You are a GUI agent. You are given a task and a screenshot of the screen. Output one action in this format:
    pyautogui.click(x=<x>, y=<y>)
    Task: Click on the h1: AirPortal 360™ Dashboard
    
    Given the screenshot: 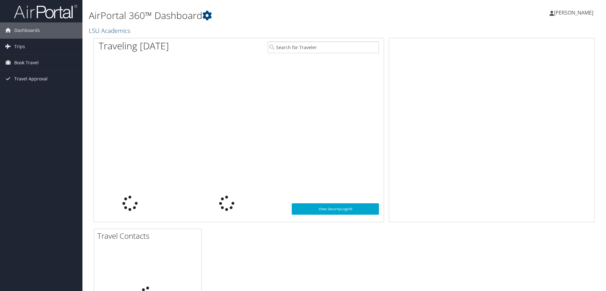 What is the action you would take?
    pyautogui.click(x=259, y=16)
    